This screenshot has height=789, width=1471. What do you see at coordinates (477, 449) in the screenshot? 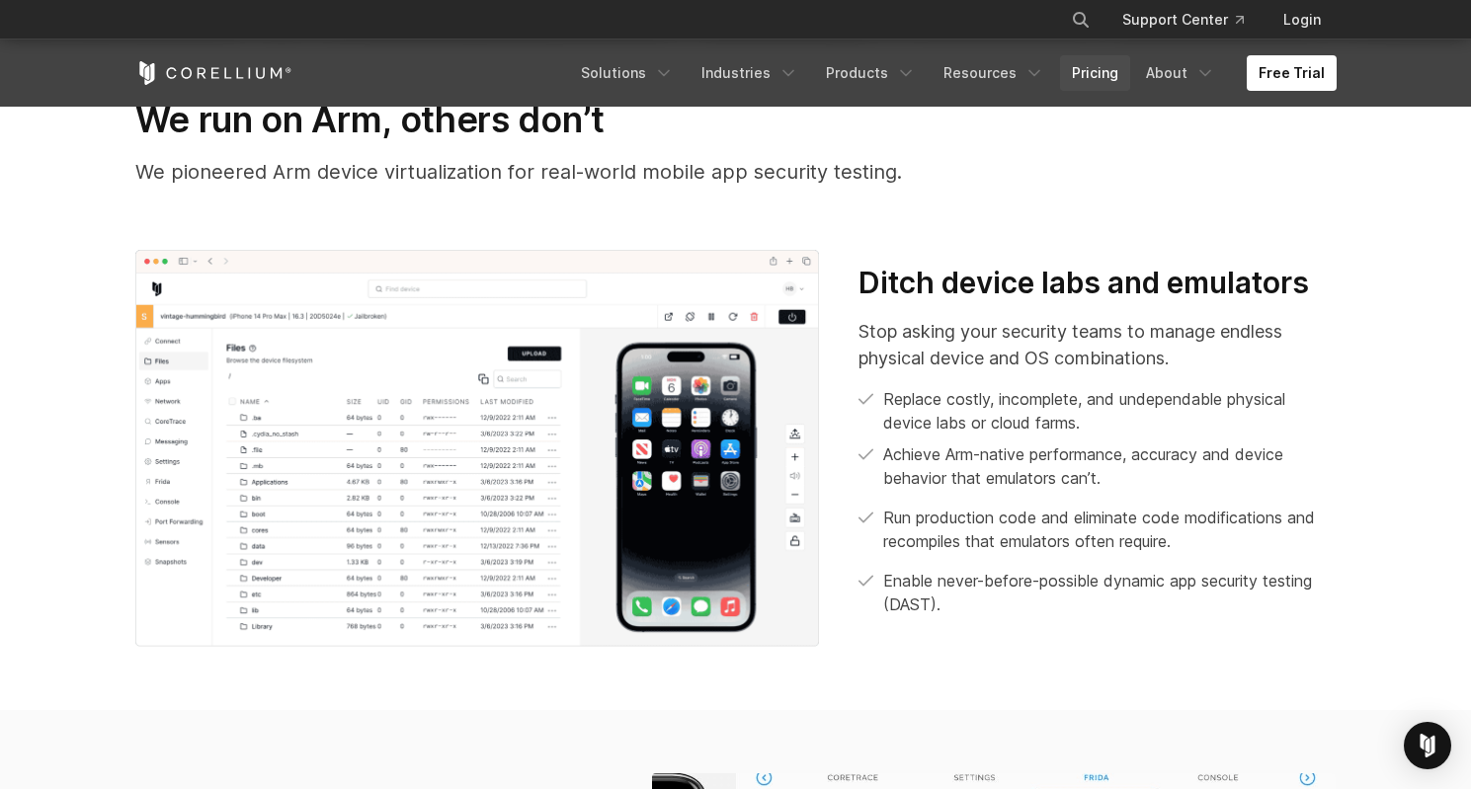
I see `img: Dynamic app security testing (DSAT); iOS pentest` at bounding box center [477, 449].